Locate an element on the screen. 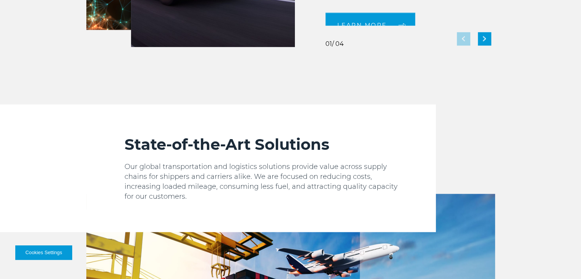 This screenshot has width=581, height=279. span: LEARN MORE is located at coordinates (362, 25).